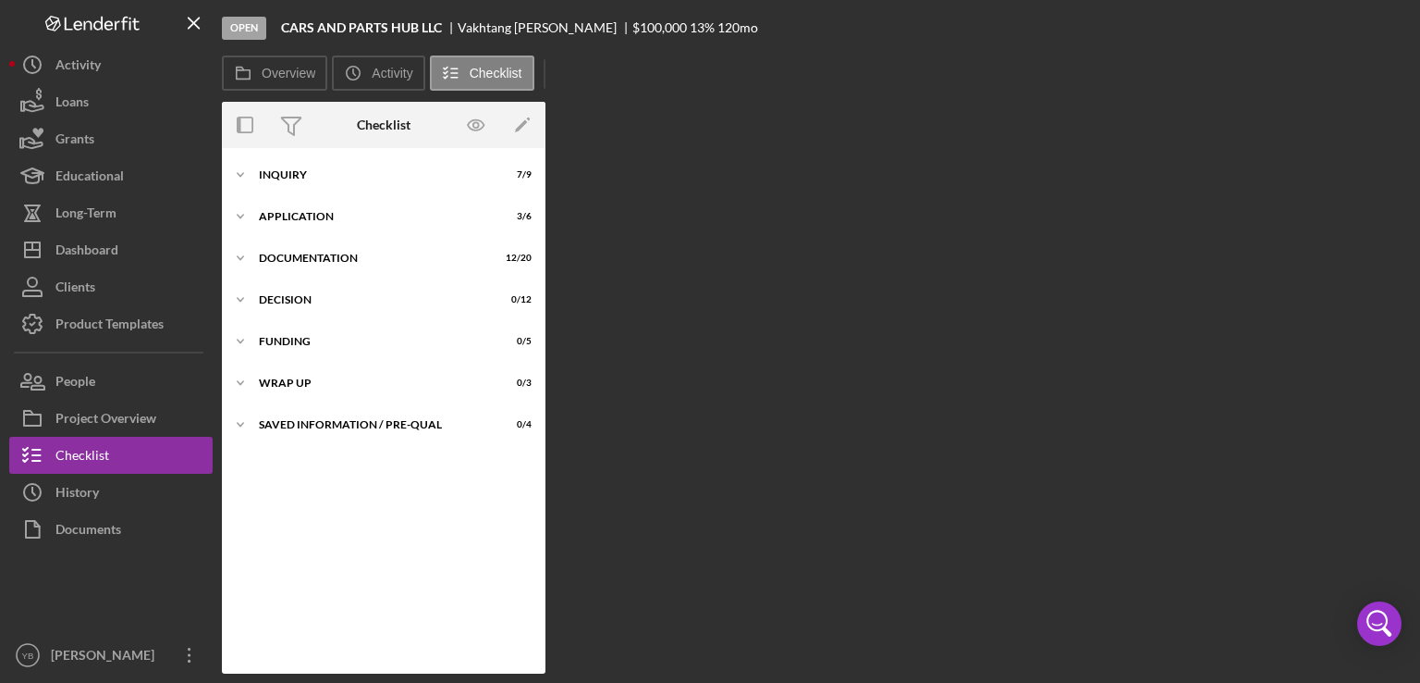 This screenshot has width=1420, height=683. I want to click on div: History, so click(77, 494).